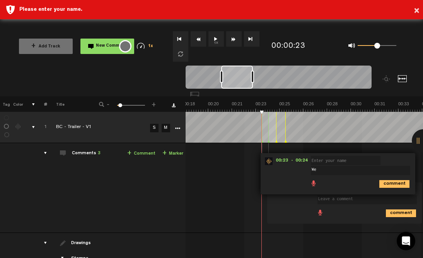 The image size is (423, 258). Describe the element at coordinates (141, 46) in the screenshot. I see `img: speedometer.svg` at that location.